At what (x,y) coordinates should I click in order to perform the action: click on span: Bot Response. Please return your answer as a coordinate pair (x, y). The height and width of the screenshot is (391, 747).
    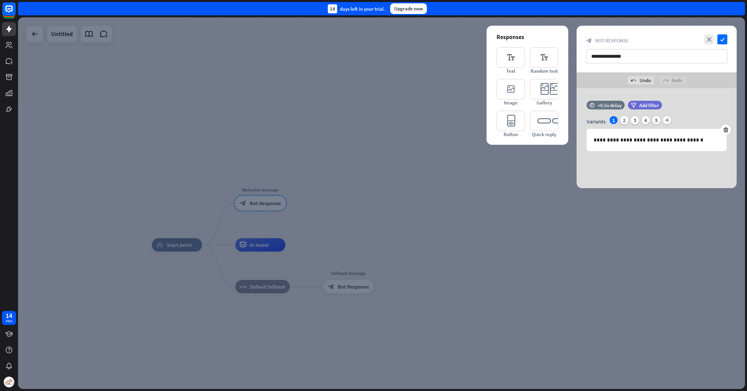
    Looking at the image, I should click on (612, 40).